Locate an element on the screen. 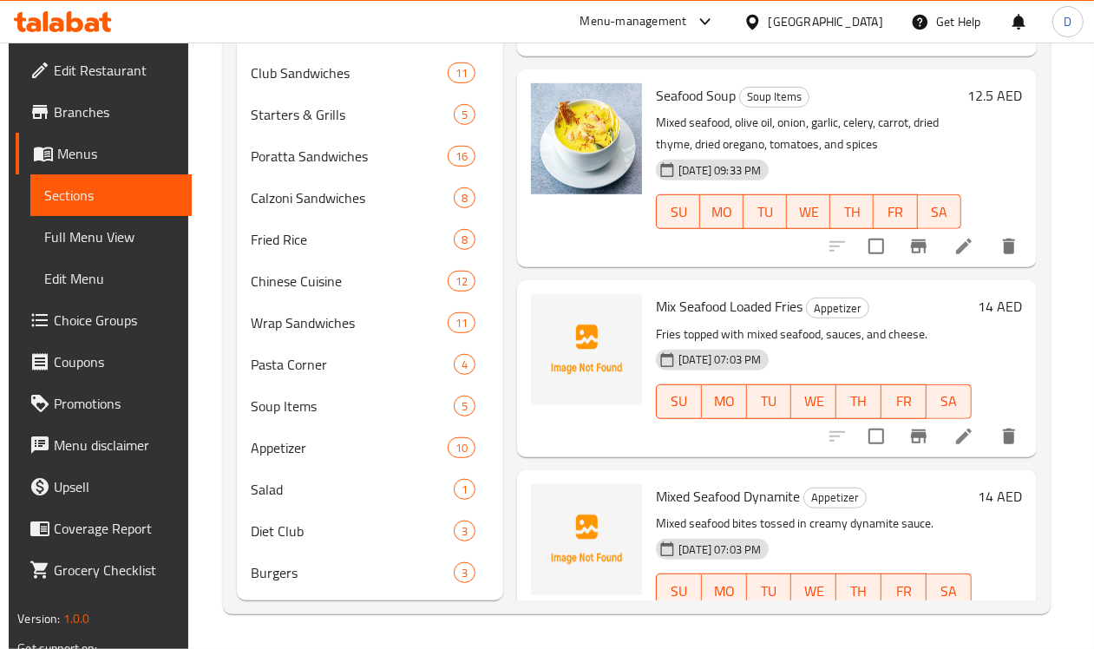  span: Seafood Soup is located at coordinates (696, 95).